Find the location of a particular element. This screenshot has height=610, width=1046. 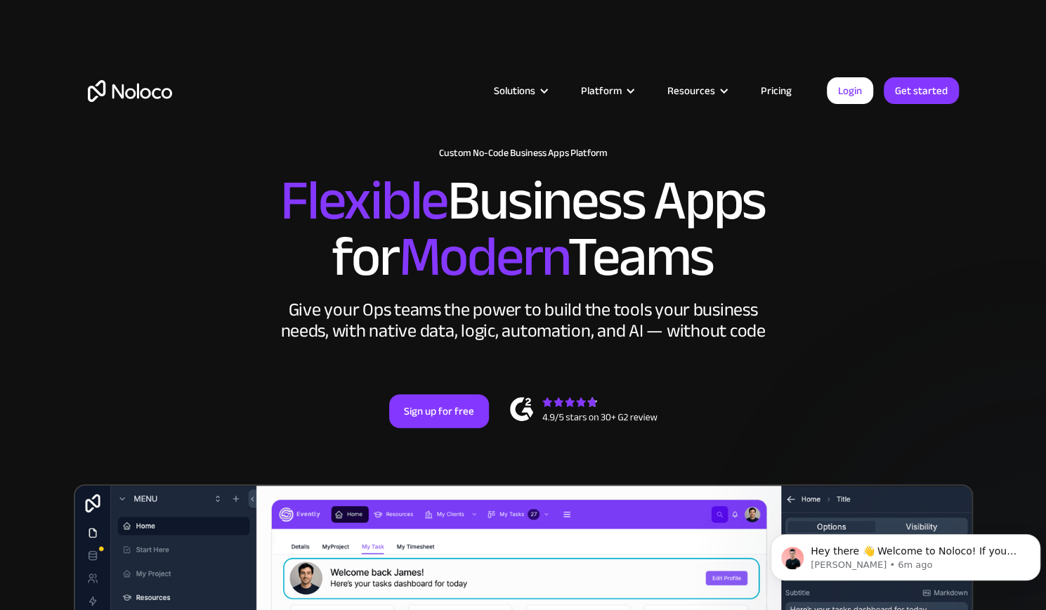

span: Modern is located at coordinates (483, 256).